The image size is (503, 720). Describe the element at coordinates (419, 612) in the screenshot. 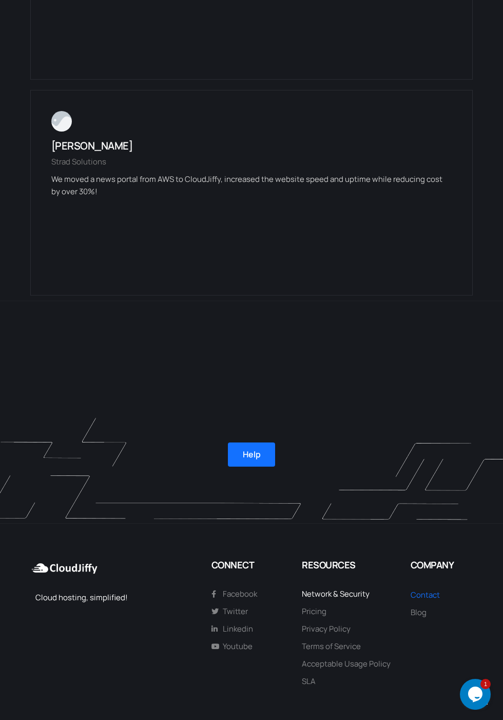

I see `a: Blog` at that location.